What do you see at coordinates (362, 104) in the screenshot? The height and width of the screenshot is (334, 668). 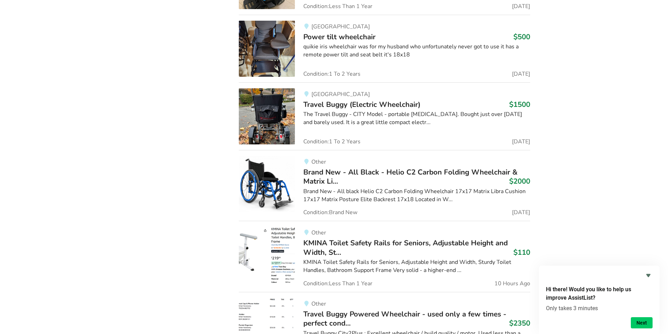 I see `span: Travel Buggy (Electric Wheelchair)` at bounding box center [362, 104].